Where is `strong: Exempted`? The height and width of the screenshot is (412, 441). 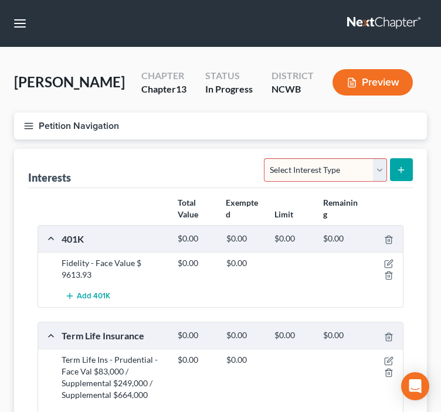
strong: Exempted is located at coordinates (241, 208).